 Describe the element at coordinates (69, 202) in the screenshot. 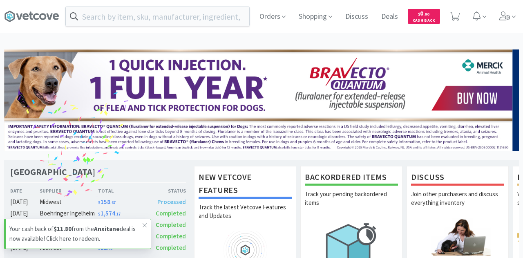

I see `div: Midwest` at that location.